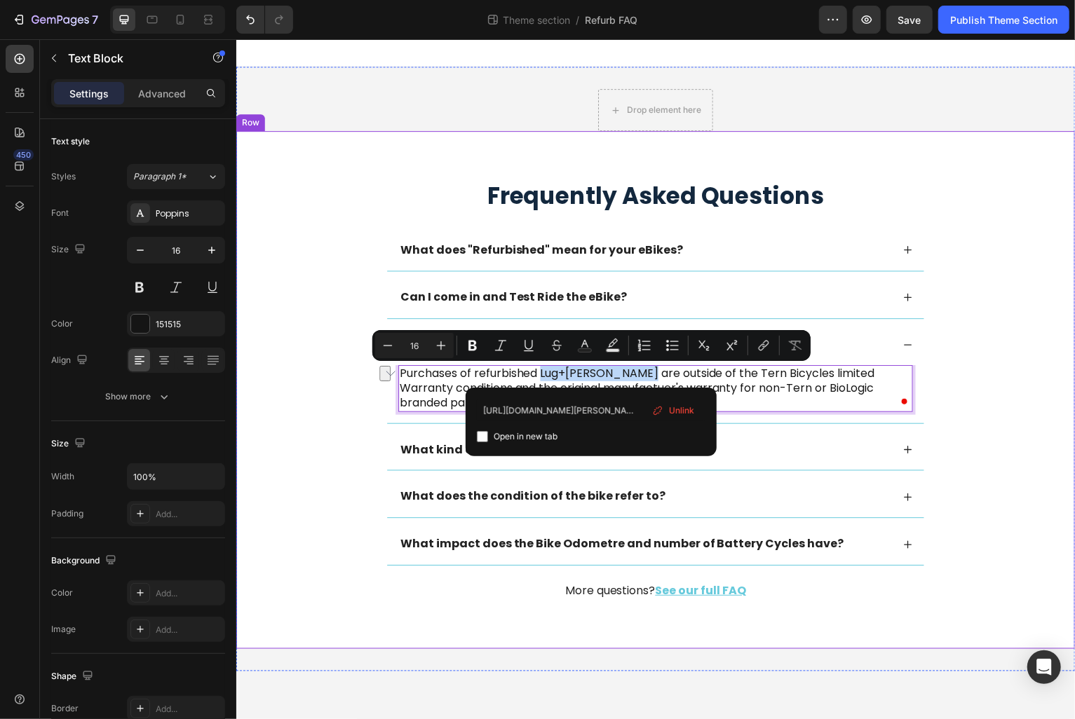  Describe the element at coordinates (176, 177) in the screenshot. I see `button: Paragraph 1*` at that location.